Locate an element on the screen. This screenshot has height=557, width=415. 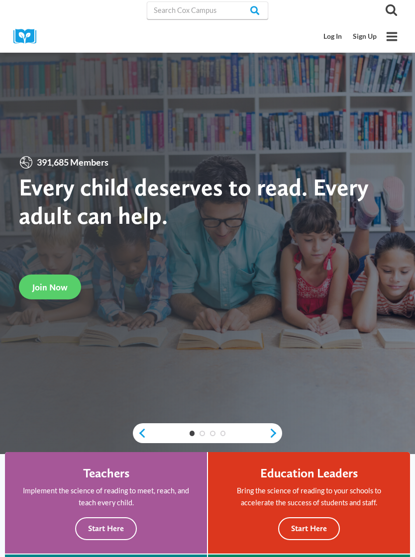
div: content slider buttons is located at coordinates (207, 433).